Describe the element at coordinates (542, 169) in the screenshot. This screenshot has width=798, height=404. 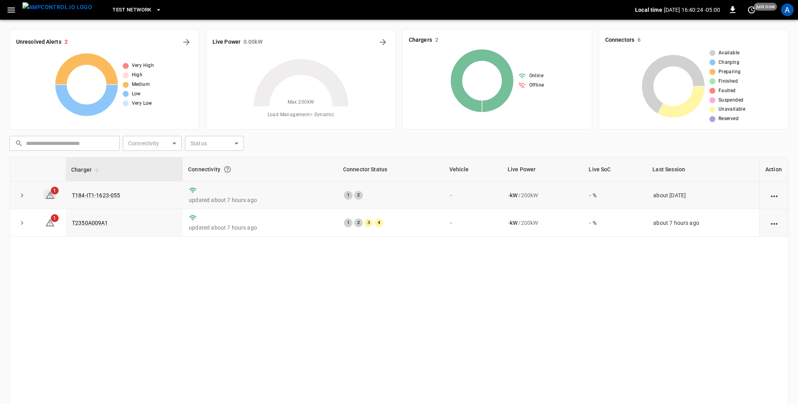
I see `th: Live Power` at that location.